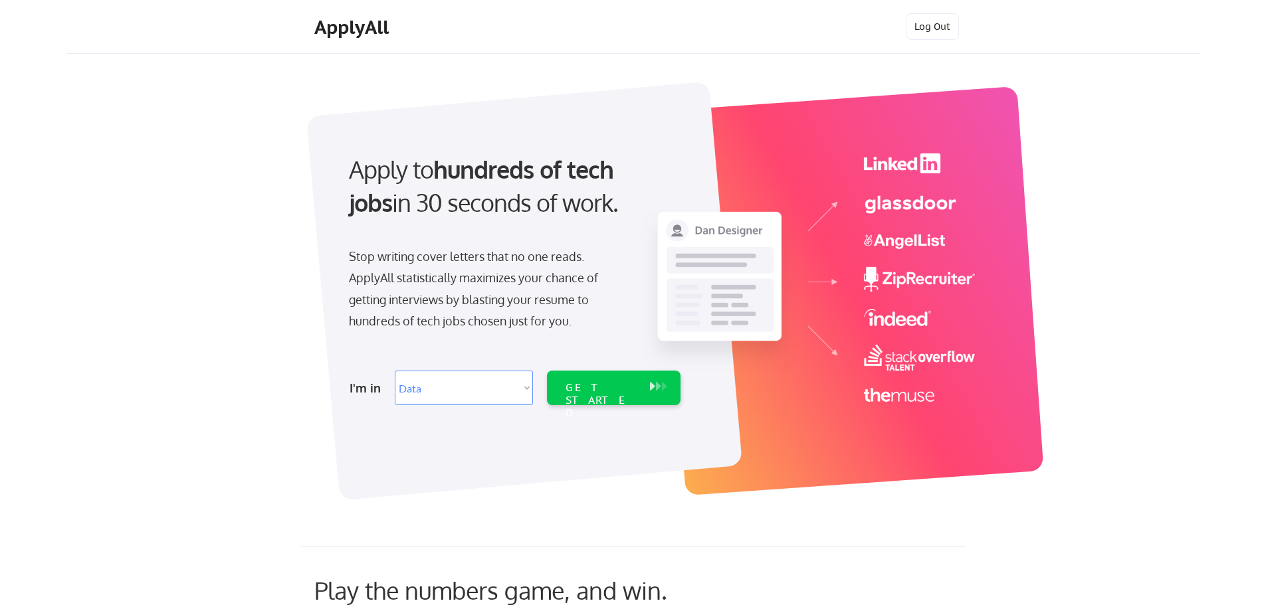  I want to click on div: ApplyAll, so click(353, 27).